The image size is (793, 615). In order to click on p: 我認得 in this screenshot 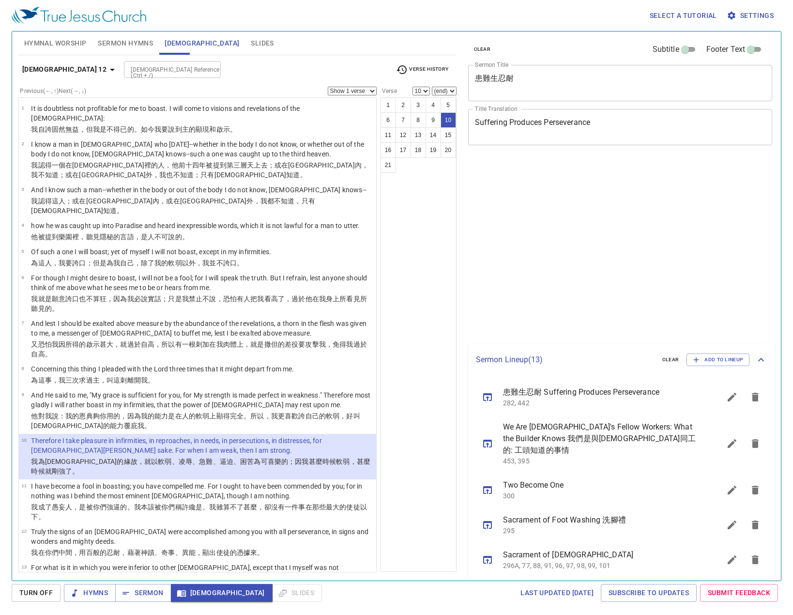, I will do `click(202, 206)`.